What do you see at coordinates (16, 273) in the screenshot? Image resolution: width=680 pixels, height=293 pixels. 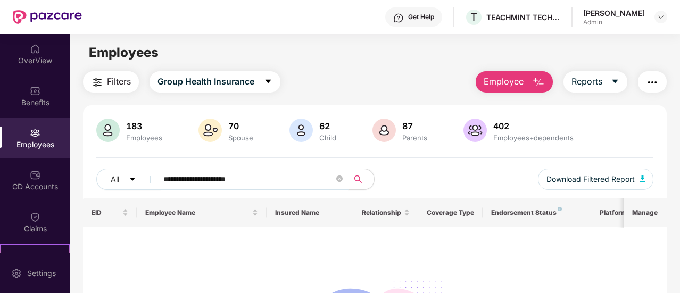 I see `img: svg+xml;base64,PHN2ZyBpZD0iU2V0dGluZy0yMHgyMCIgeG1sbnM9Imh0dHA6Ly93d3cudzMub3JnLzIwMDAvc3ZnIiB3aW...` at bounding box center [16, 273].